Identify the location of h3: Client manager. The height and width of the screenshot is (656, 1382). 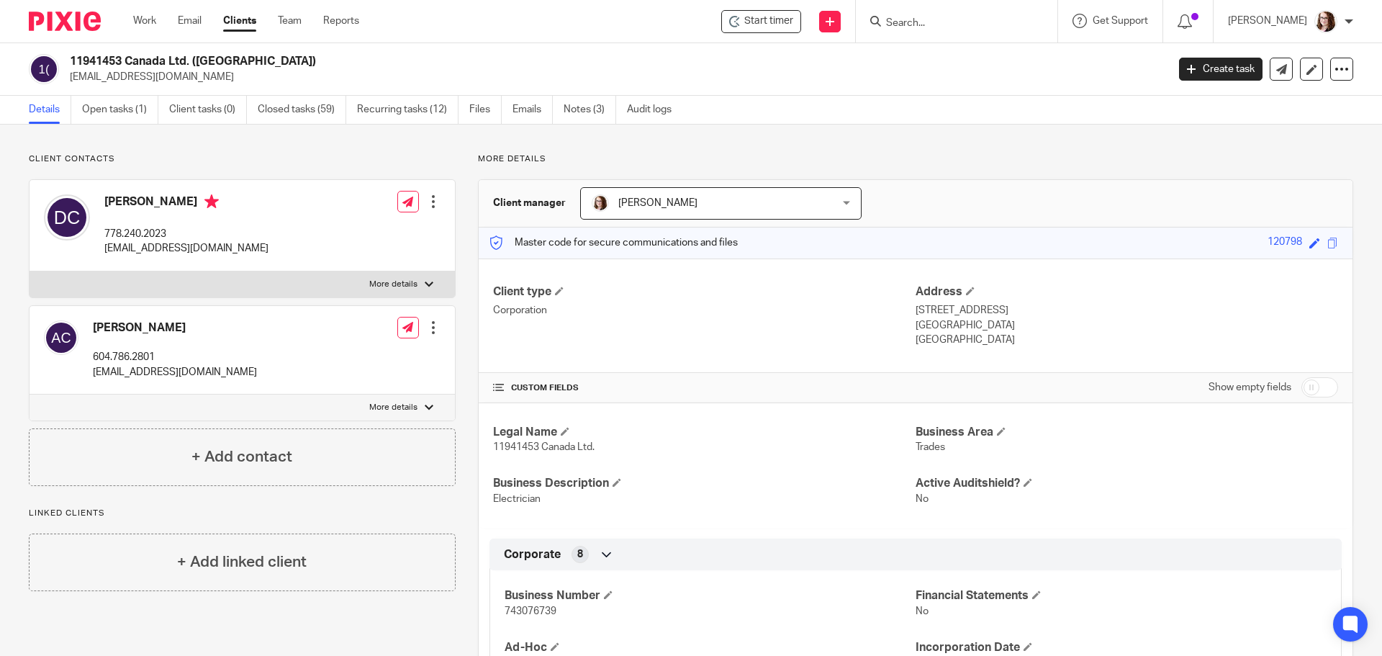
(529, 203).